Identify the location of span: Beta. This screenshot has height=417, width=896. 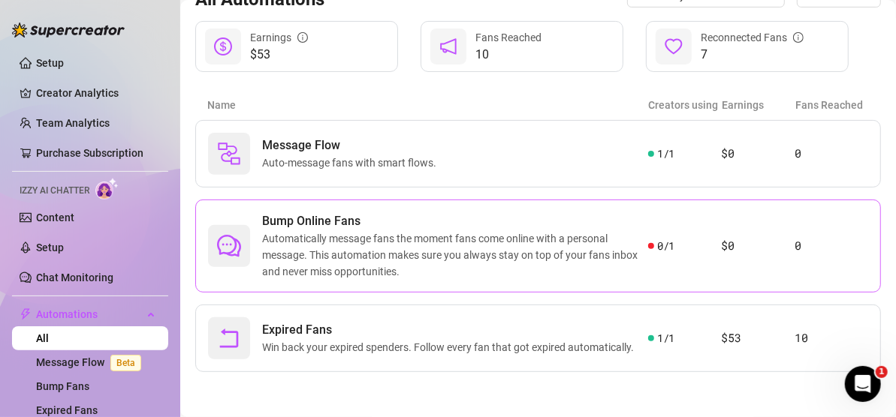
(125, 363).